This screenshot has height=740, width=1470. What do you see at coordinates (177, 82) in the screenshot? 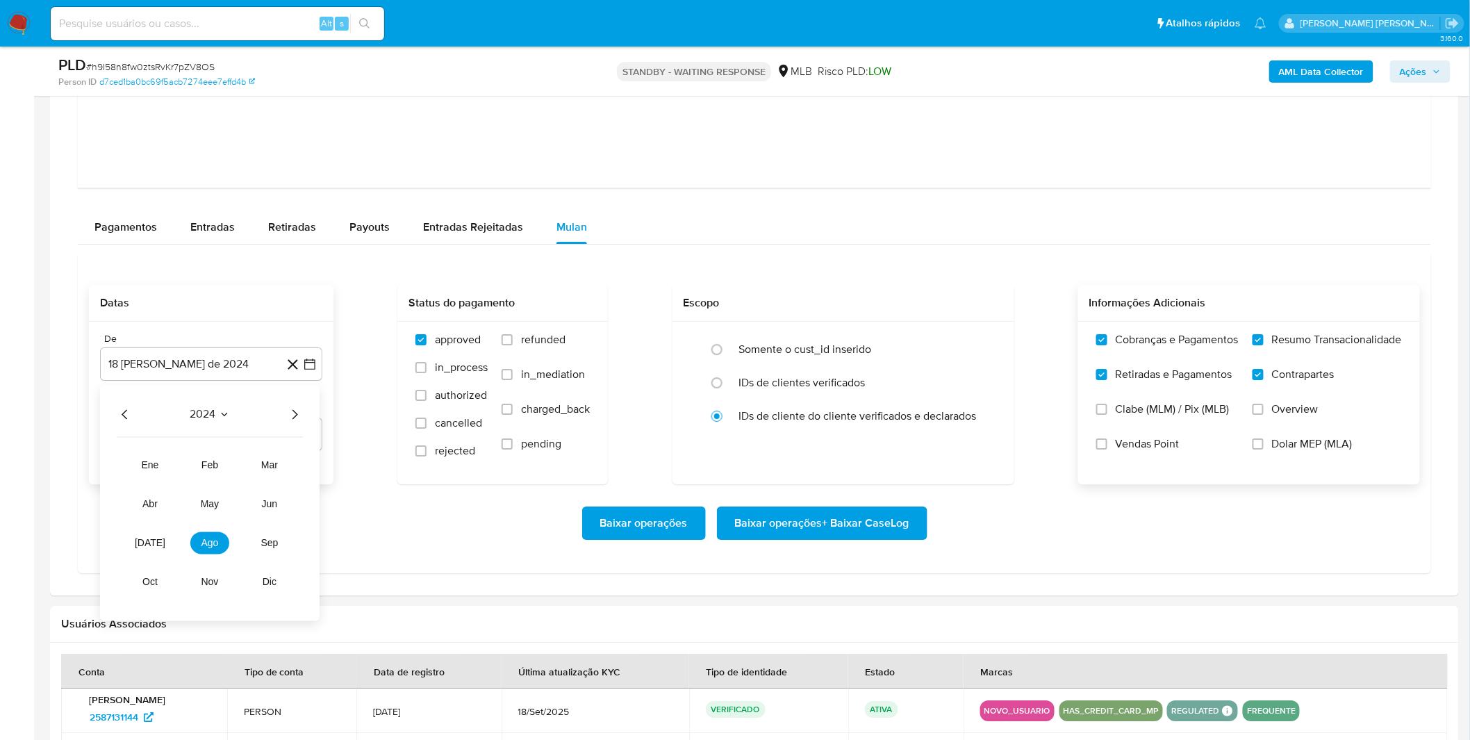
I see `a: d7ced1ba0bc69f5acb7274eee7effd4b` at bounding box center [177, 82].